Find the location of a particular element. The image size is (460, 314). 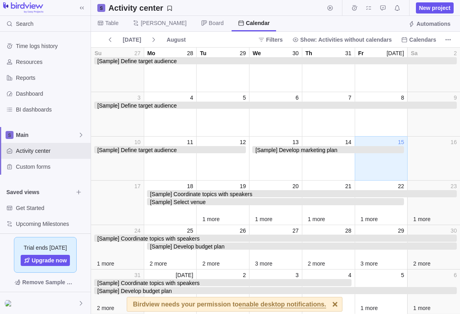

span: Start timer is located at coordinates (330, 8).